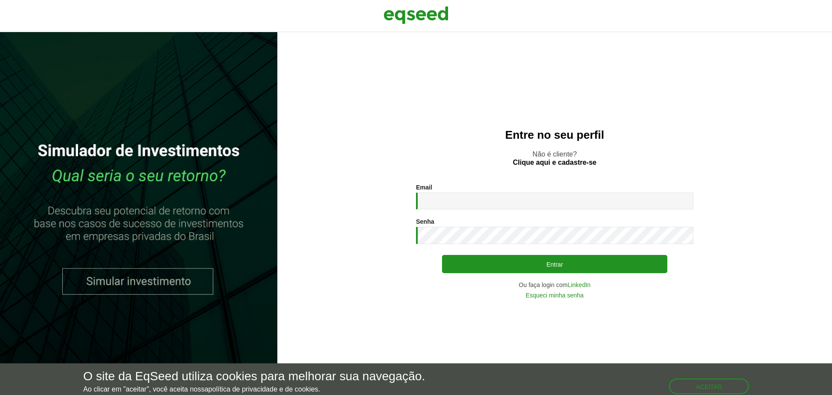 This screenshot has height=395, width=832. I want to click on button: Entrar, so click(554, 264).